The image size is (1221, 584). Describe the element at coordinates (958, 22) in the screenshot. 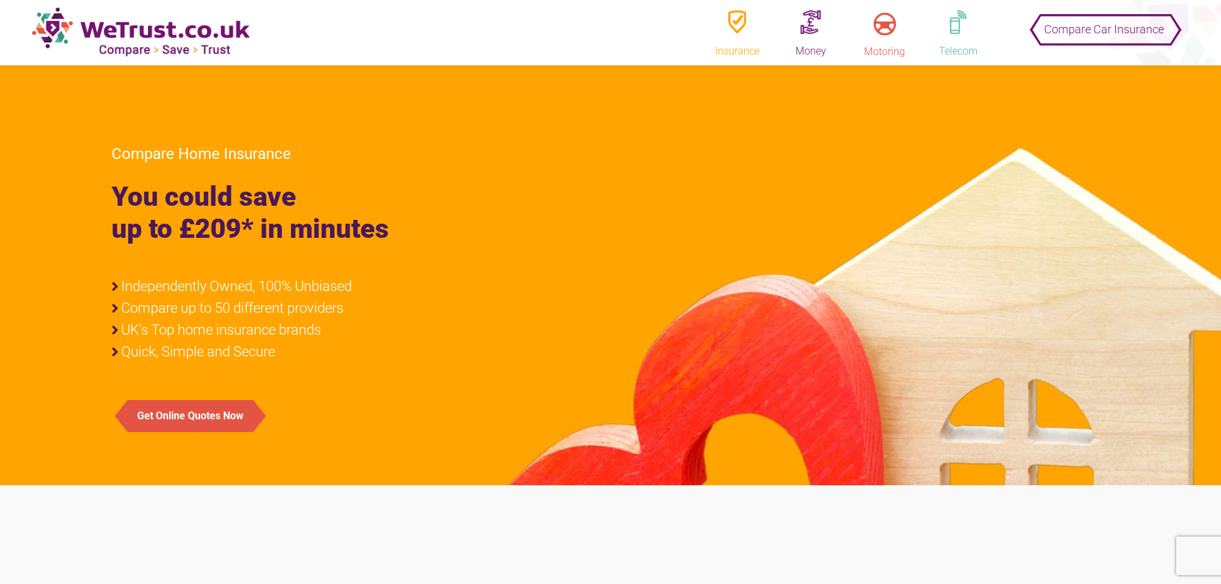

I see `img: telephone.png` at that location.